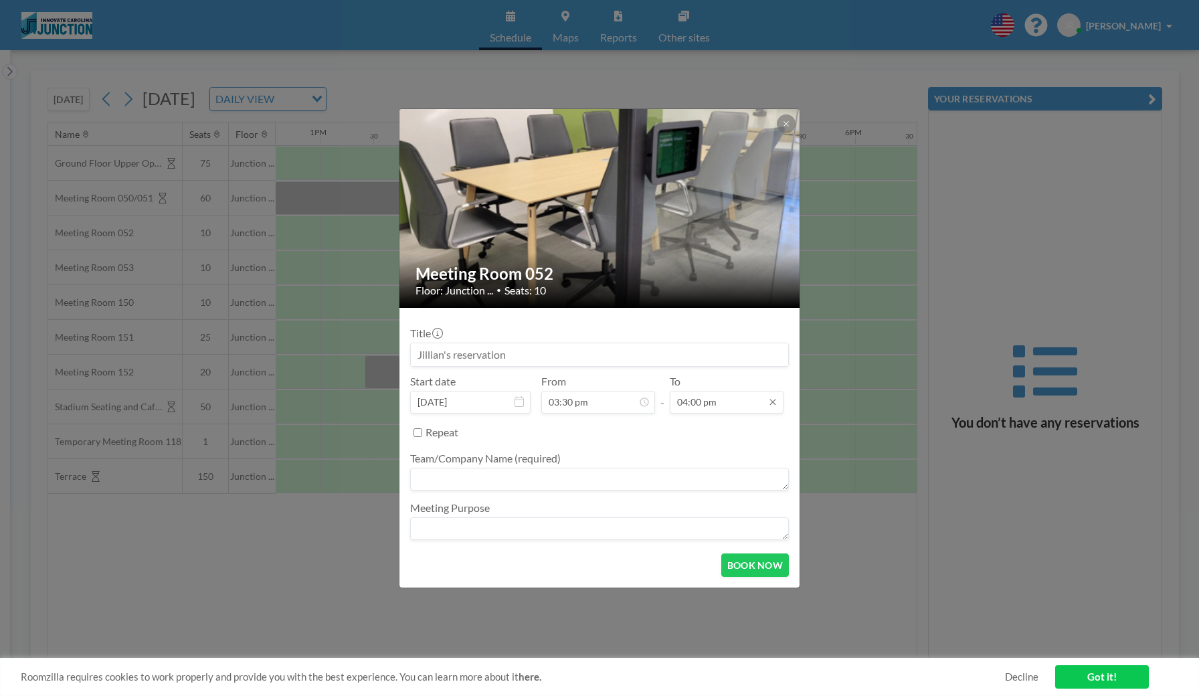  I want to click on input: Jillian's reservation, so click(600, 355).